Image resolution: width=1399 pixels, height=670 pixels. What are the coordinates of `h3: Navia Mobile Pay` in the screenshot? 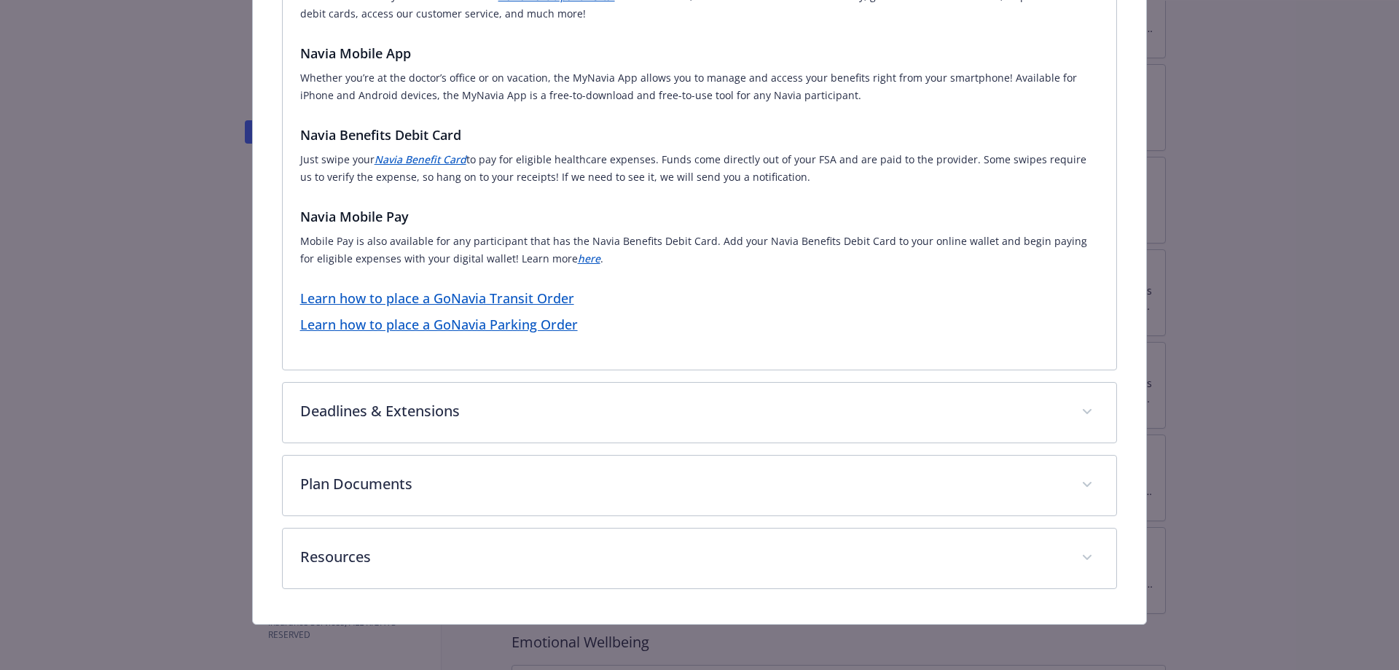 It's located at (699, 216).